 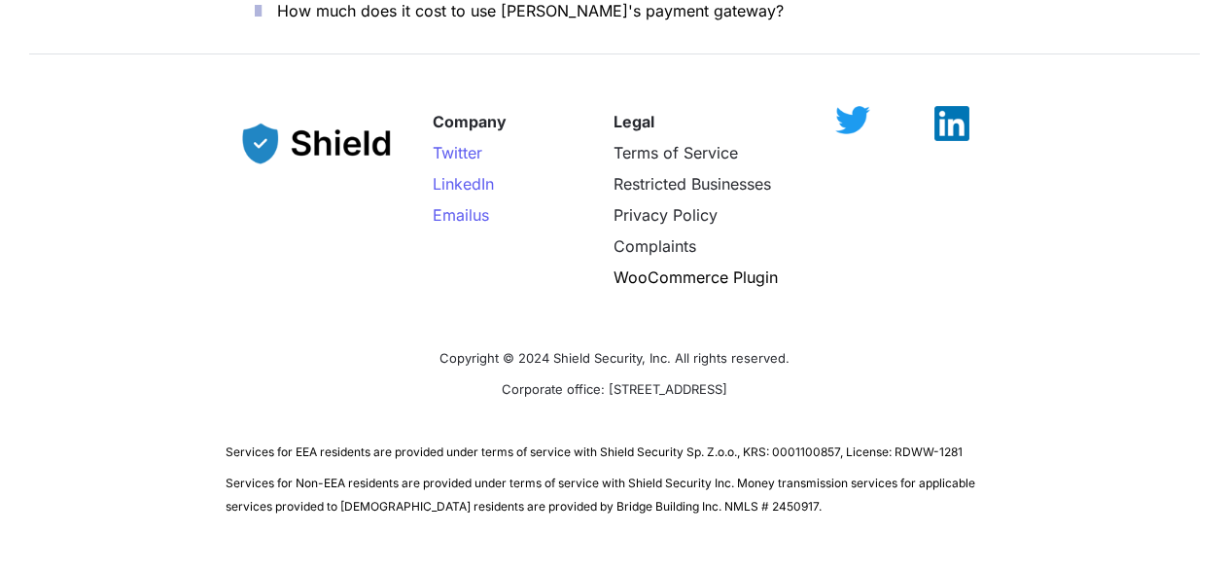 What do you see at coordinates (665, 215) in the screenshot?
I see `a: Privacy Policy` at bounding box center [665, 215].